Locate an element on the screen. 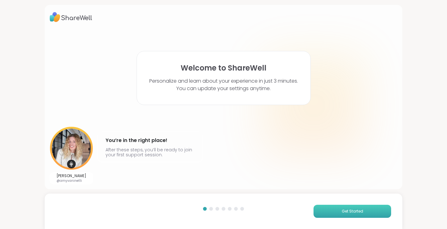  img: ShareWell Logo is located at coordinates (71, 17).